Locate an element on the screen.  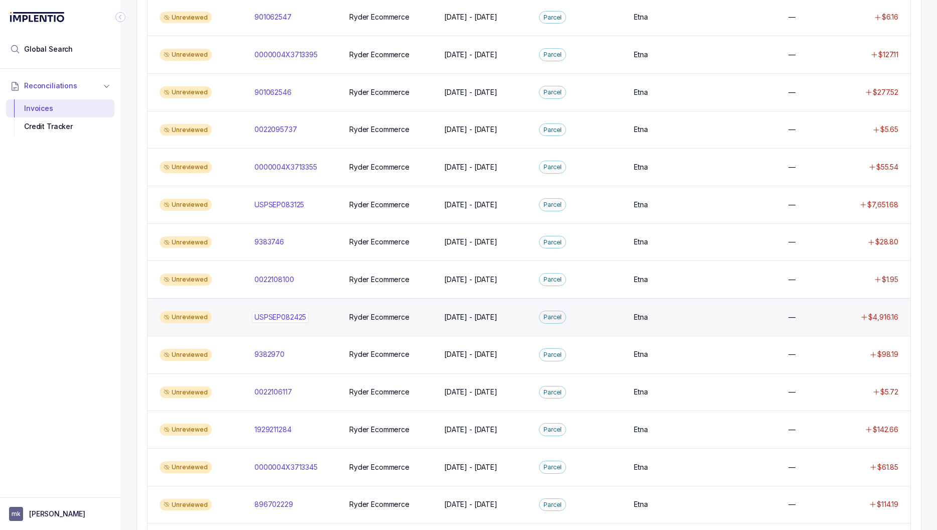
p: 0000004X3713345 is located at coordinates (286, 467).